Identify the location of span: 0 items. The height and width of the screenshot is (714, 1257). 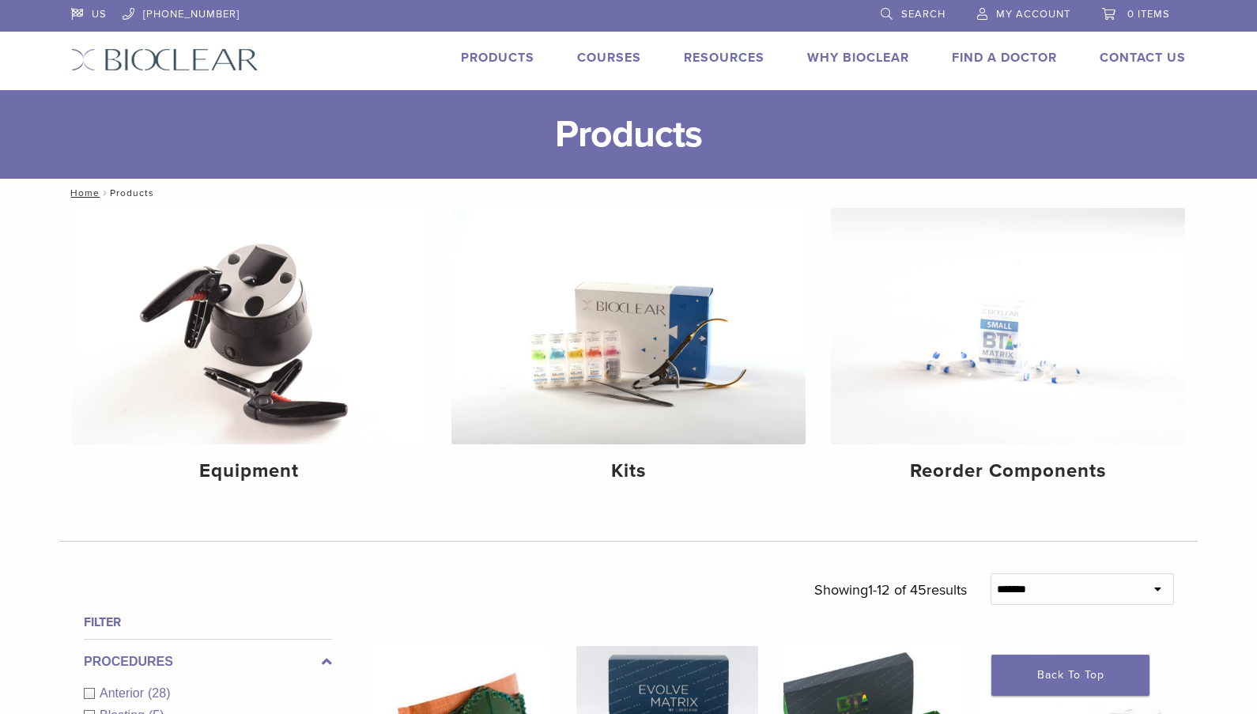
(1149, 14).